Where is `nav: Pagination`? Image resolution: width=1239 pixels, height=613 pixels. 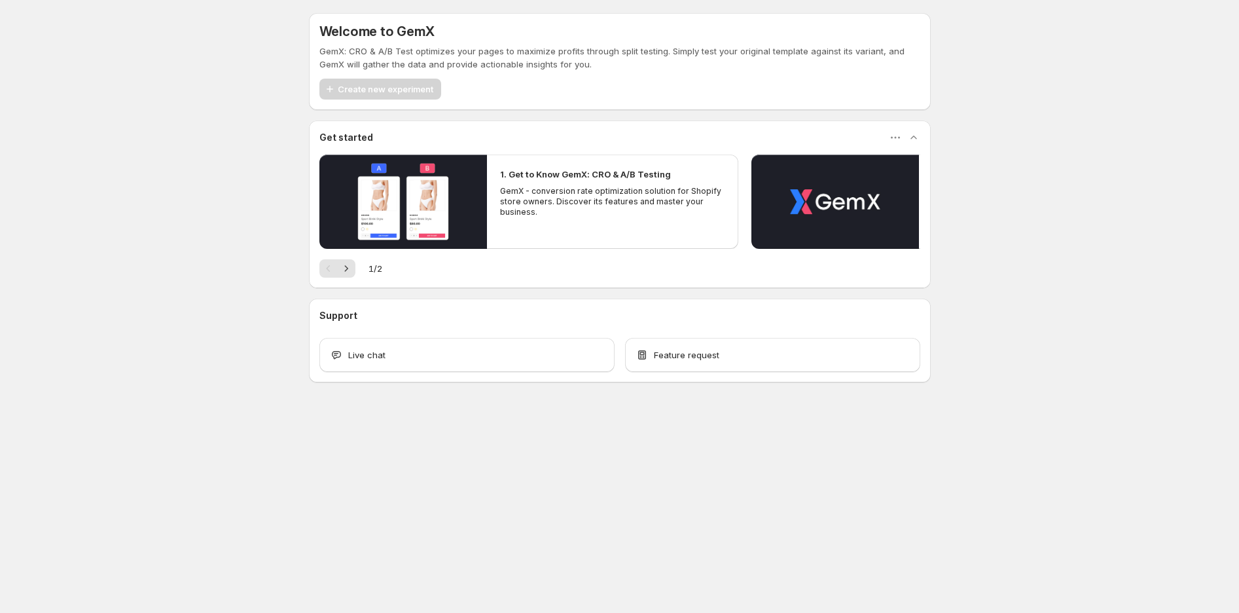 nav: Pagination is located at coordinates (337, 268).